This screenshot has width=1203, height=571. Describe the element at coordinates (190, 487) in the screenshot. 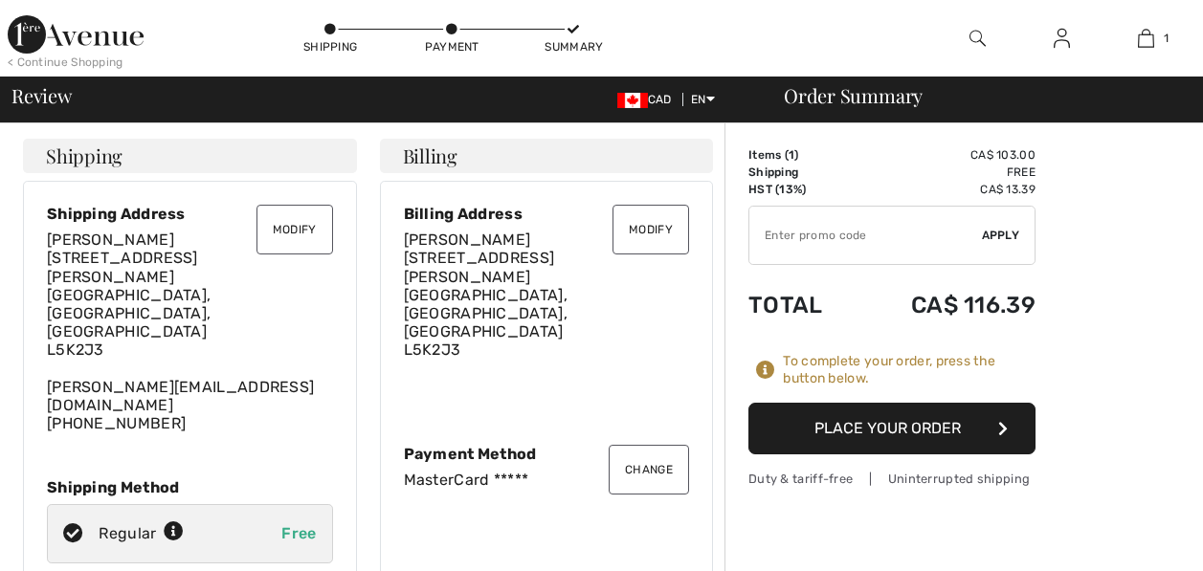

I see `div: Shipping Method` at that location.